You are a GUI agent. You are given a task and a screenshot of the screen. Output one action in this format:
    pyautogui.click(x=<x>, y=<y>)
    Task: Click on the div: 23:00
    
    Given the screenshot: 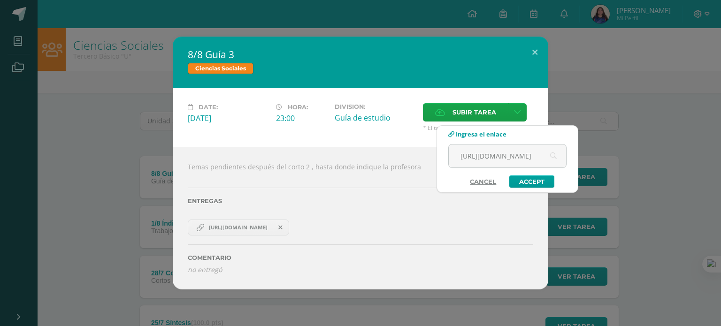 What is the action you would take?
    pyautogui.click(x=301, y=118)
    